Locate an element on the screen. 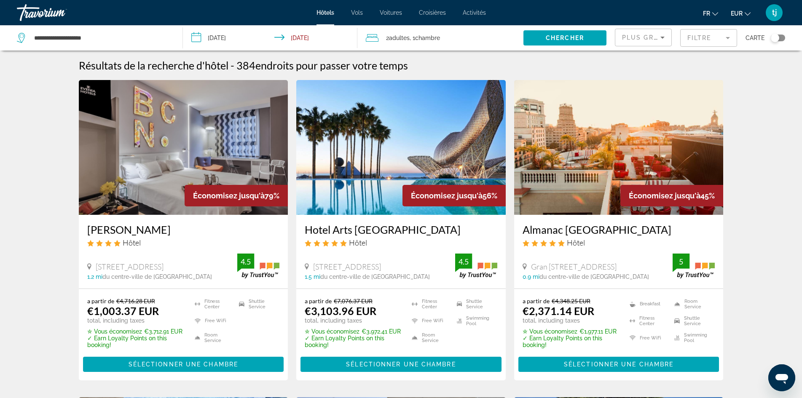 This screenshot has width=802, height=398. span: Chambre is located at coordinates (427, 38).